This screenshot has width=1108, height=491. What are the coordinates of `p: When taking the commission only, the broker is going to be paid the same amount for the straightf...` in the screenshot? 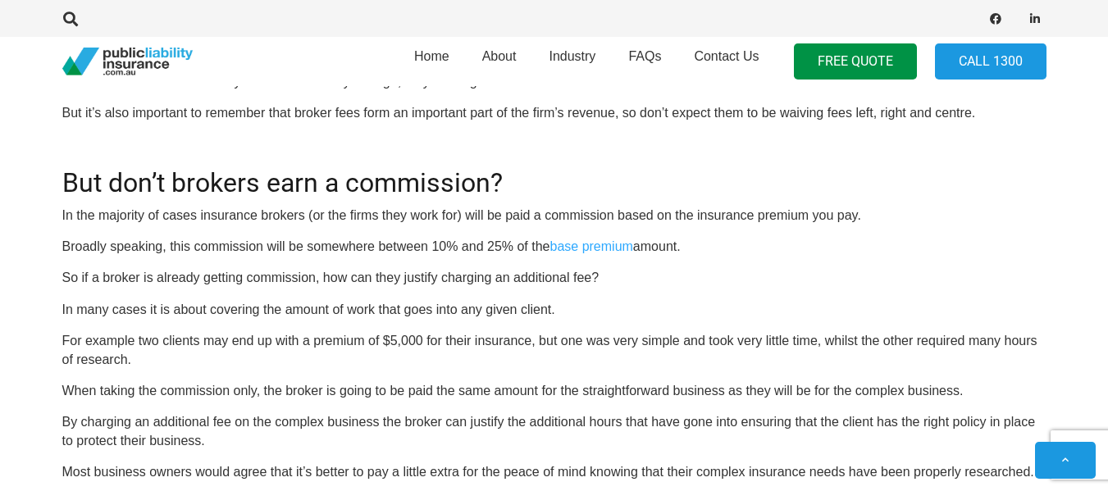 It's located at (554, 391).